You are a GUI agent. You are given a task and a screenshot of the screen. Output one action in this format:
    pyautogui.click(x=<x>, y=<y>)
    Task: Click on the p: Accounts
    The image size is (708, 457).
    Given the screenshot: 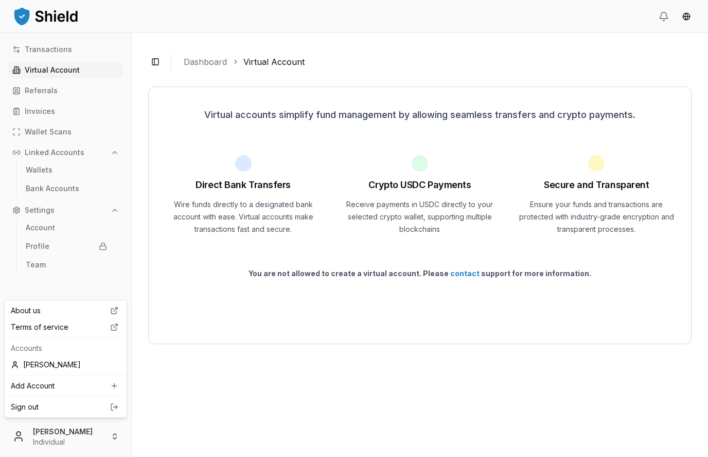 What is the action you would take?
    pyautogui.click(x=65, y=348)
    